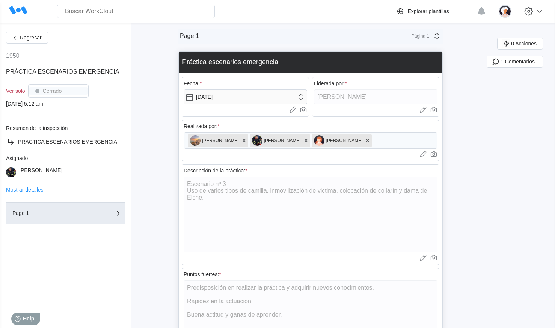 Image resolution: width=555 pixels, height=328 pixels. Describe the element at coordinates (31, 38) in the screenshot. I see `span: Regresar` at that location.